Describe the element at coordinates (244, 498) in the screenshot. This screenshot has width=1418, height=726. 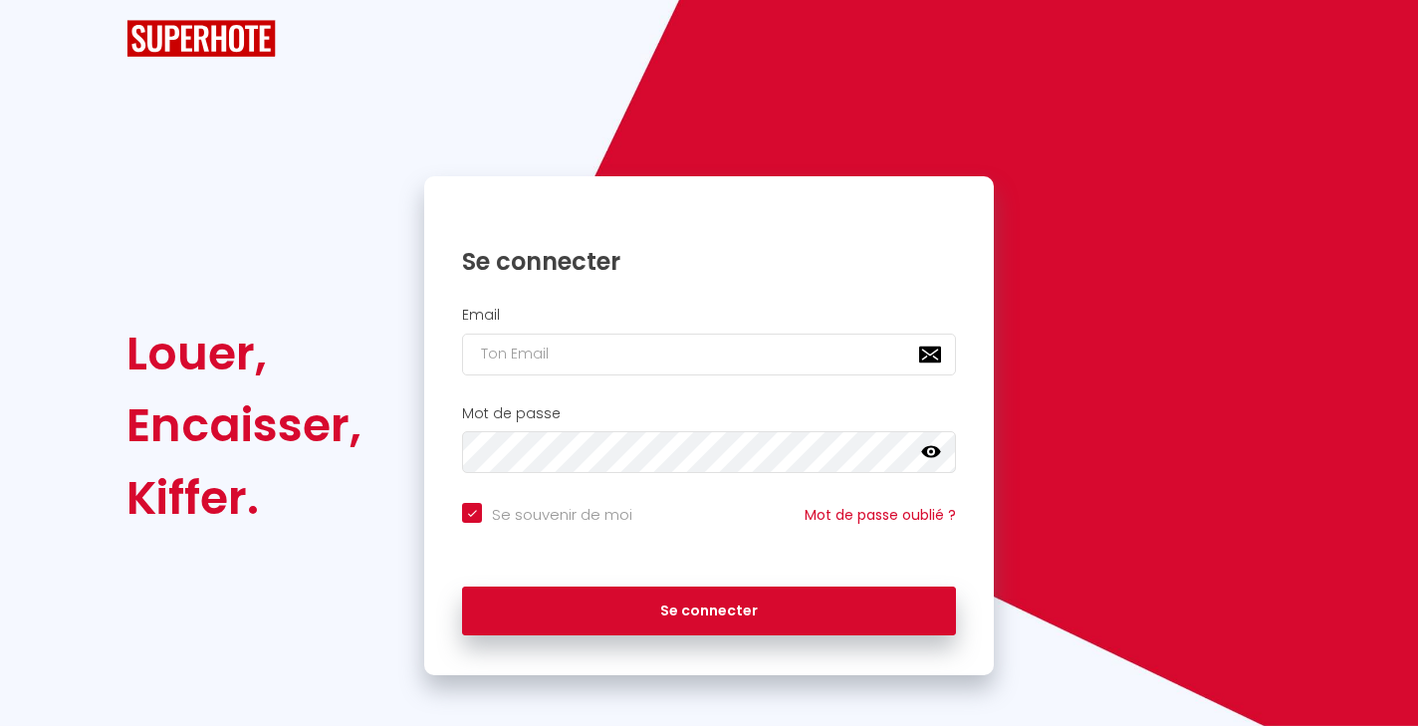
I see `div: Kiffer.` at that location.